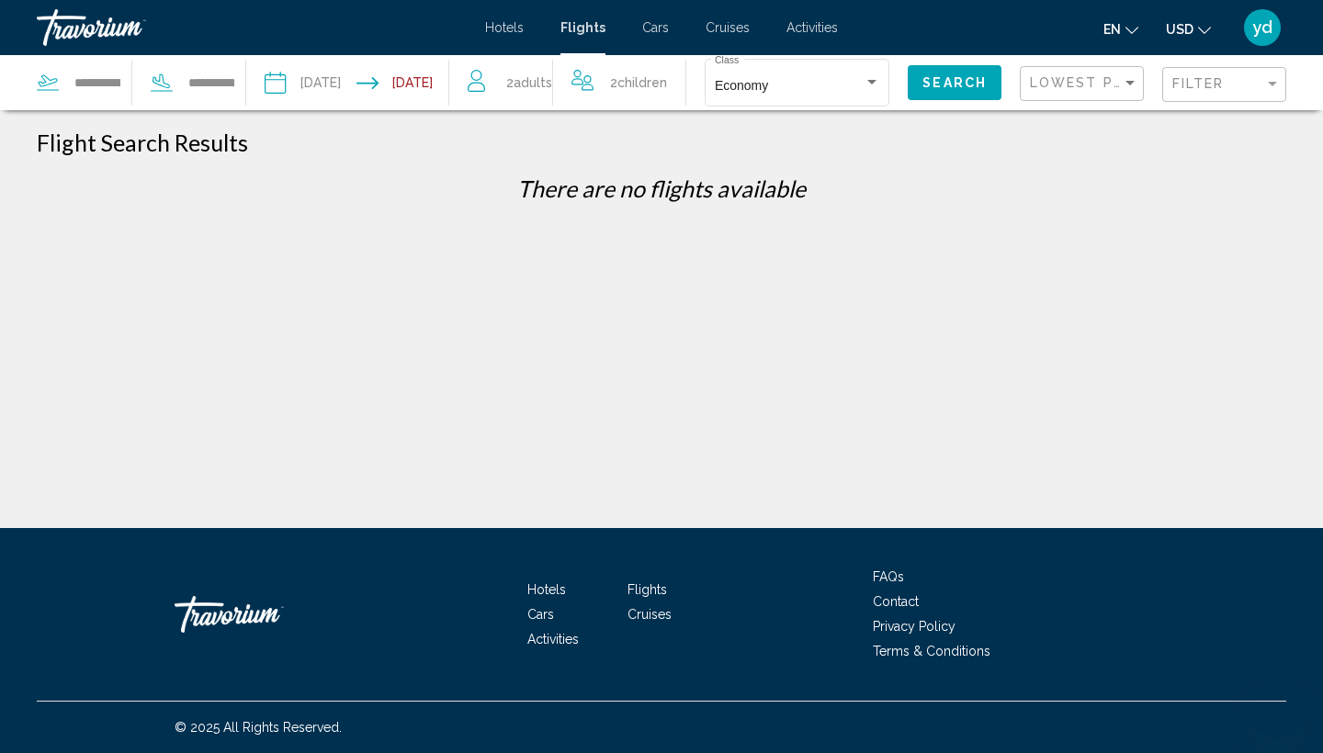 Image resolution: width=1323 pixels, height=753 pixels. What do you see at coordinates (1112, 29) in the screenshot?
I see `span: en` at bounding box center [1112, 29].